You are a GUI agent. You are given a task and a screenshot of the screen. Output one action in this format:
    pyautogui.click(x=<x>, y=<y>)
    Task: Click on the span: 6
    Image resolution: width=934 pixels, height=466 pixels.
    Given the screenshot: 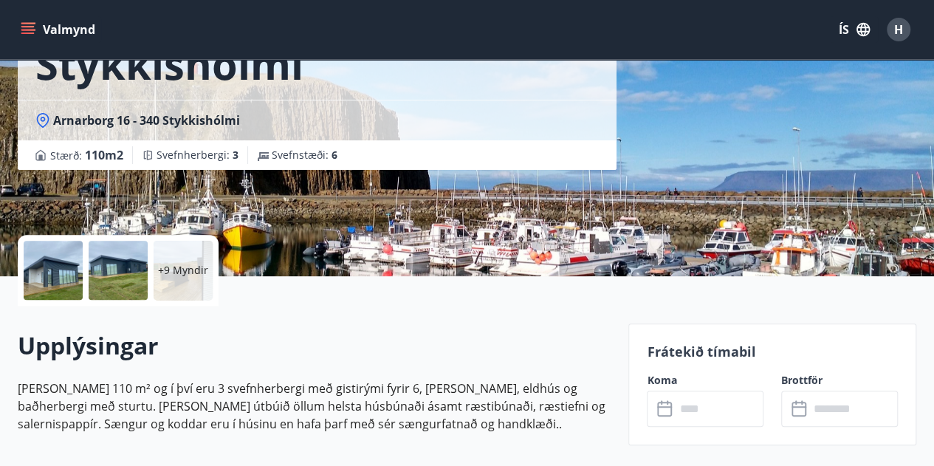 What is the action you would take?
    pyautogui.click(x=334, y=154)
    